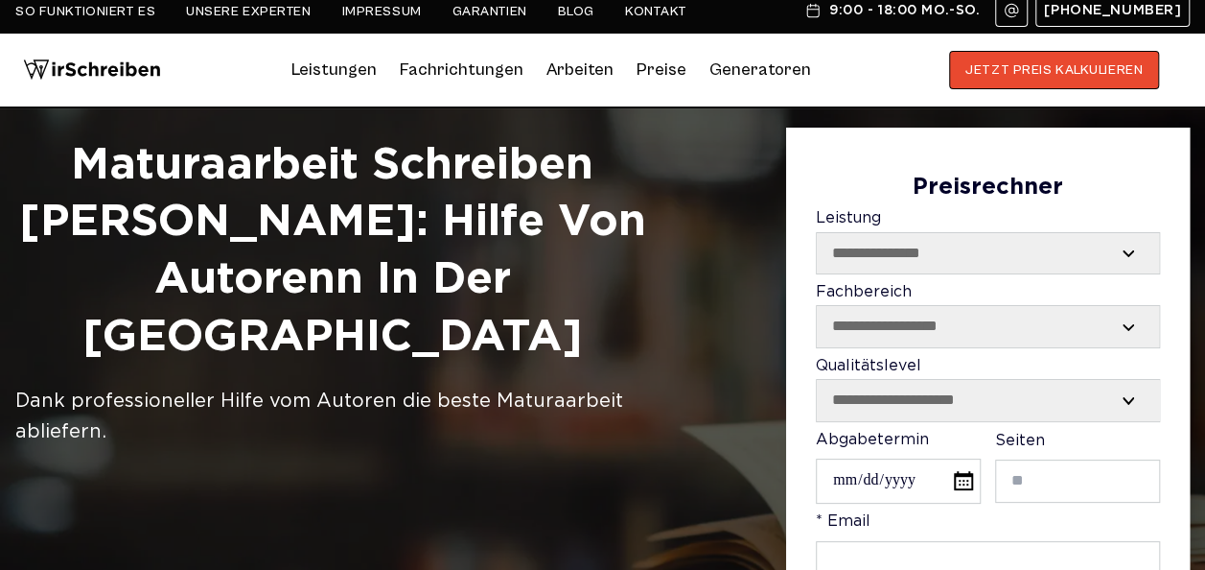  Describe the element at coordinates (988, 326) in the screenshot. I see `select: Fachbereich` at that location.